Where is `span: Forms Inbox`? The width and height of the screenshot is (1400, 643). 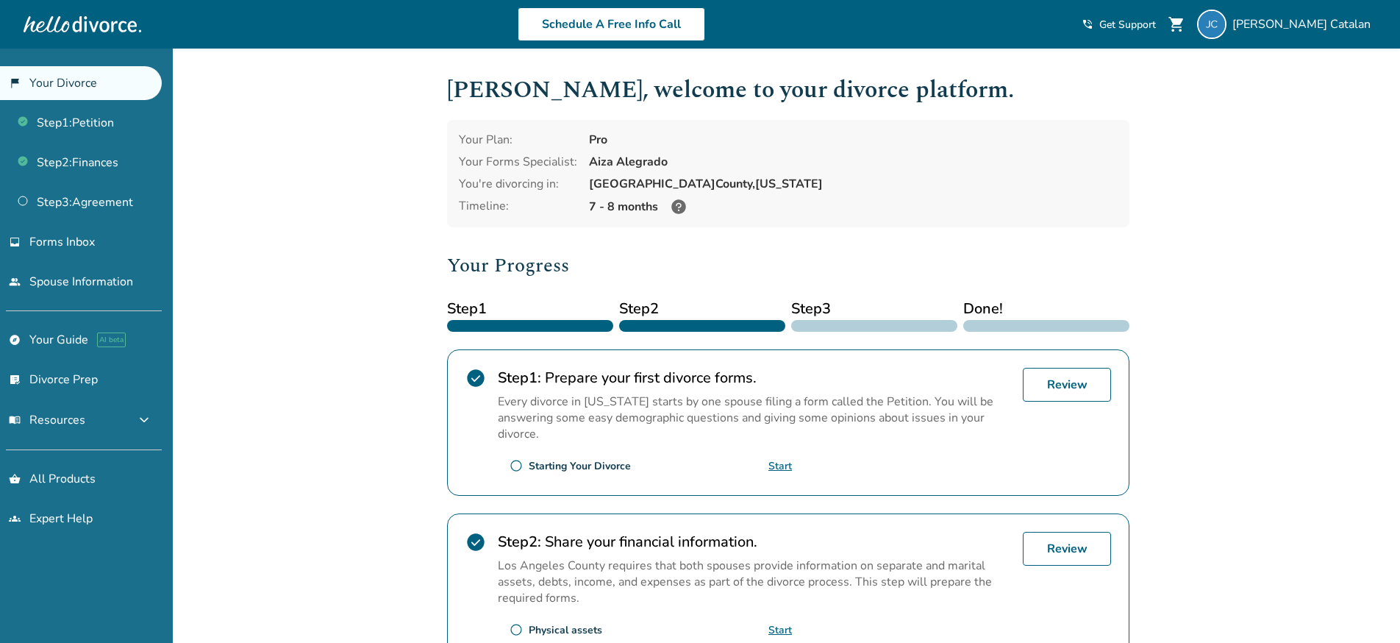
span: Forms Inbox is located at coordinates (62, 242).